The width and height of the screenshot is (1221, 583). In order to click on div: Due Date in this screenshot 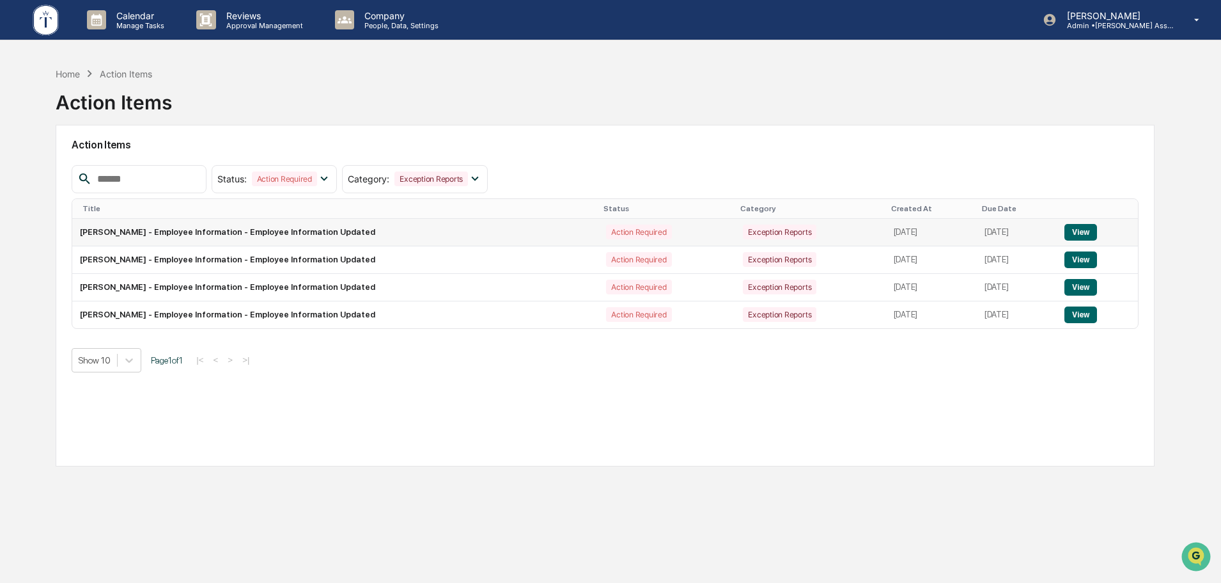, I will do `click(1017, 208)`.